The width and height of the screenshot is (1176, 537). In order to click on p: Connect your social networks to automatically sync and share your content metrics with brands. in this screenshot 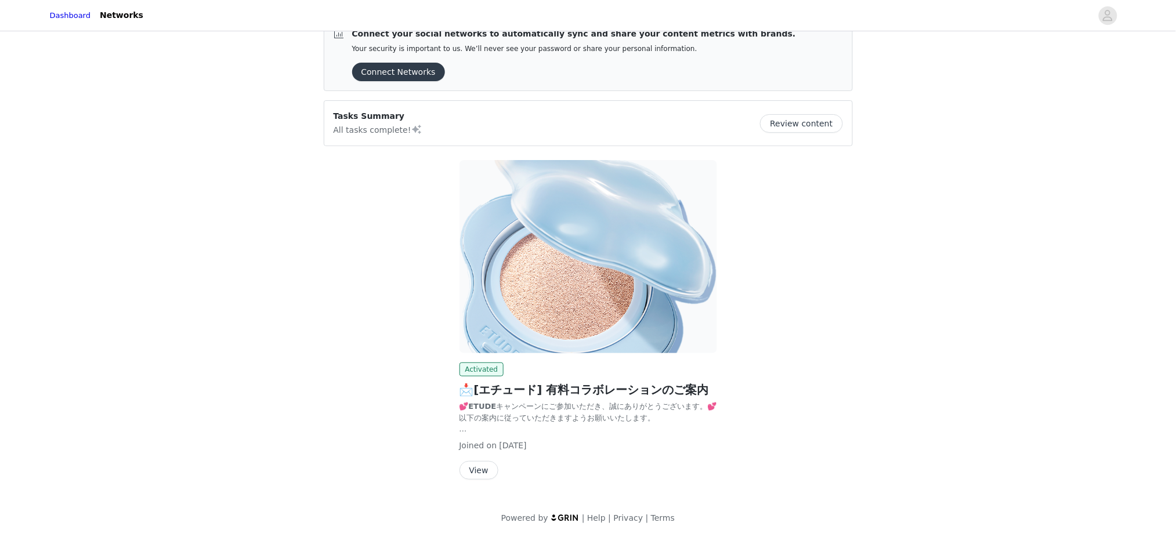, I will do `click(574, 34)`.